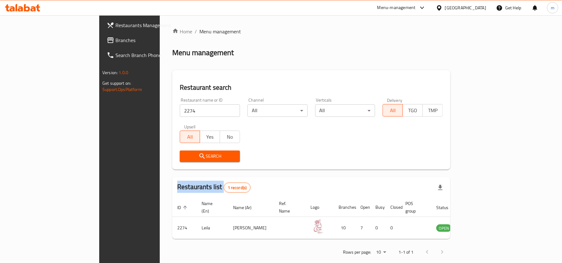  What do you see at coordinates (320, 208) in the screenshot?
I see `th: Logo` at bounding box center [320, 208].